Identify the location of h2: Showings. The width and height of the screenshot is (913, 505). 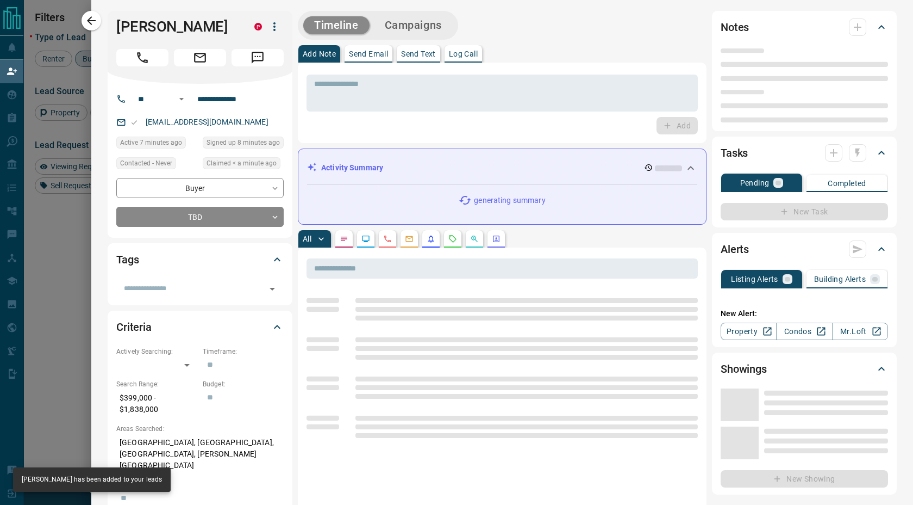
(744, 369).